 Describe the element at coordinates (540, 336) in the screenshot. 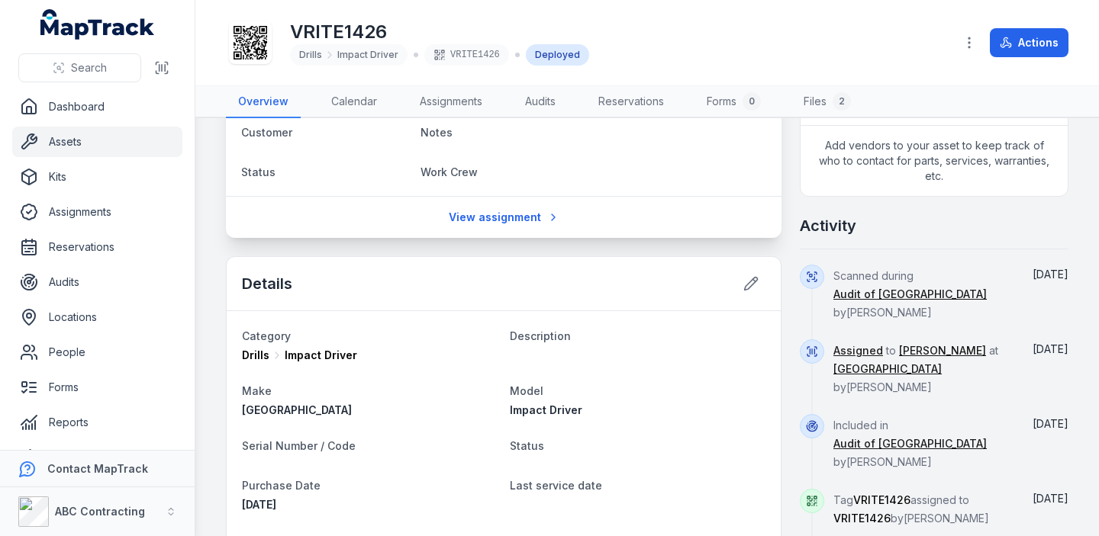

I see `span: Description` at that location.